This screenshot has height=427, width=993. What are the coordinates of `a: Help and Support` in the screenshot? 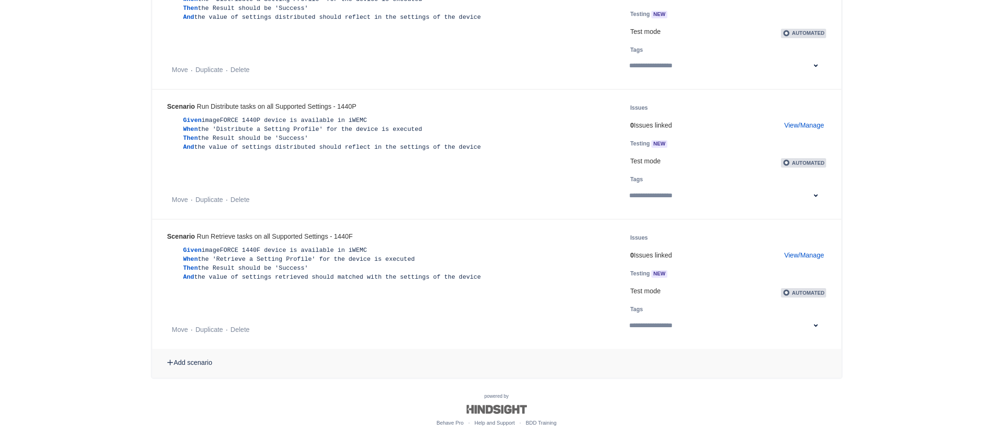 It's located at (495, 423).